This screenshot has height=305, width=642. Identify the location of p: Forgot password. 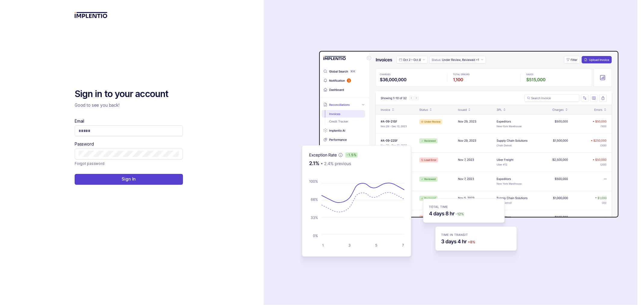
(89, 164).